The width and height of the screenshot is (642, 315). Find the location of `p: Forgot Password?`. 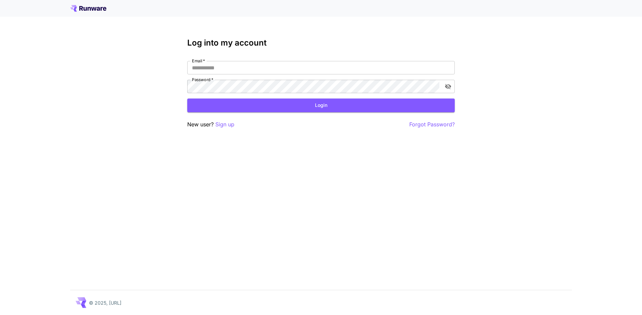

p: Forgot Password? is located at coordinates (432, 124).